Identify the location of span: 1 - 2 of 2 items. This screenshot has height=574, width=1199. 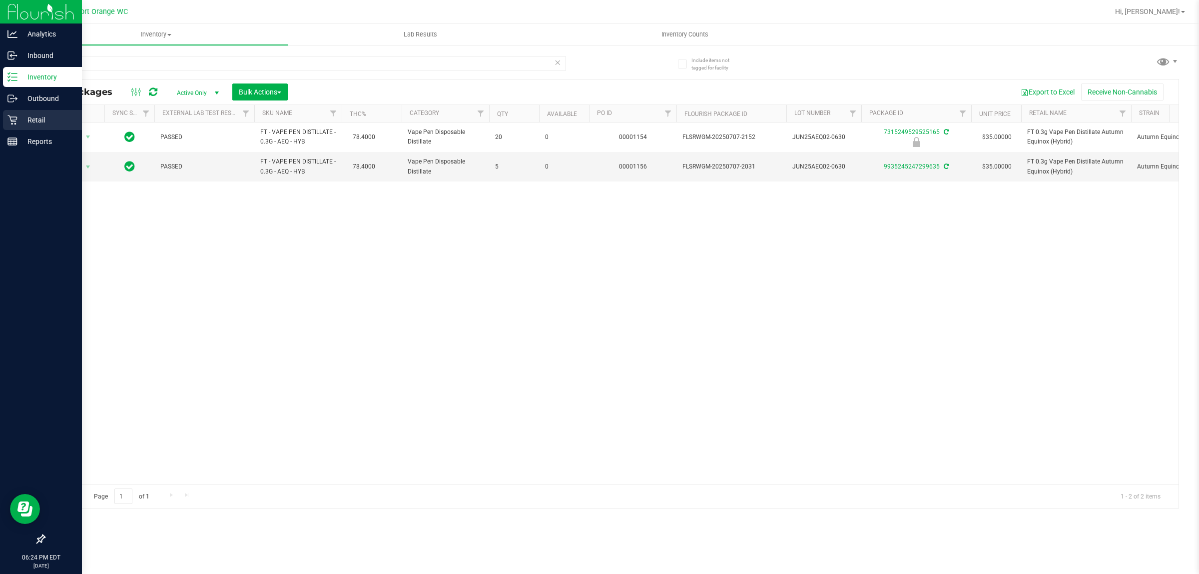
(1141, 496).